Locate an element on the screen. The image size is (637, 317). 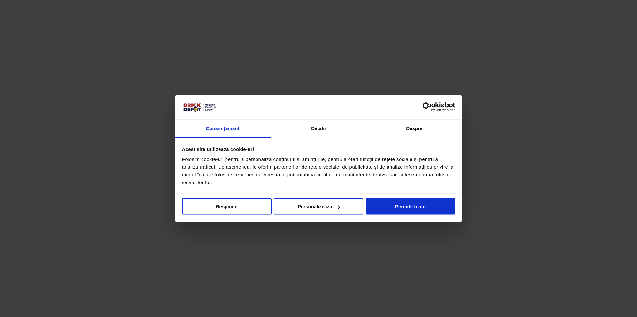
a: Usercentrics Cookiebot - opens in a new window is located at coordinates (427, 107).